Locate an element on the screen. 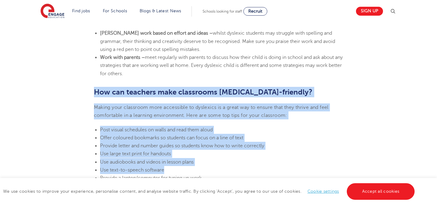 Image resolution: width=437 pixels, height=205 pixels. span: meet regularly with parents to discuss how their child is doing in school and ask about any strat... is located at coordinates (221, 65).